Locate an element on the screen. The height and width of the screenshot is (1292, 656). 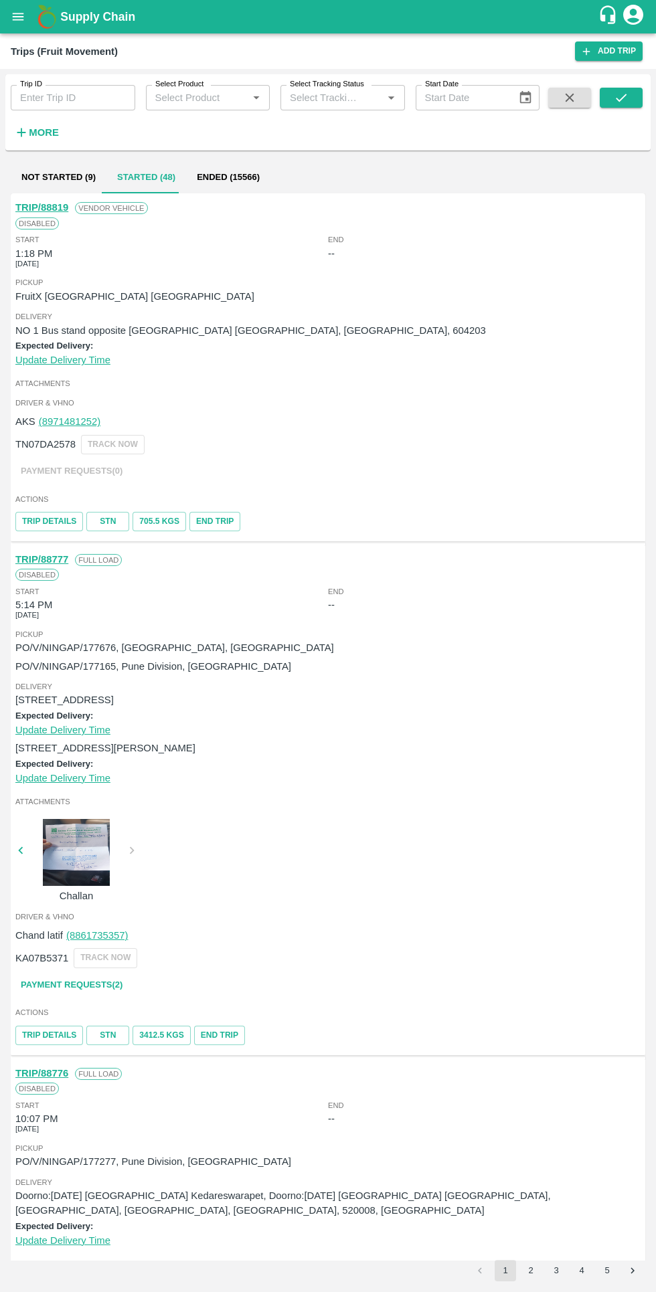
span: Vendor Vehicle is located at coordinates (111, 208).